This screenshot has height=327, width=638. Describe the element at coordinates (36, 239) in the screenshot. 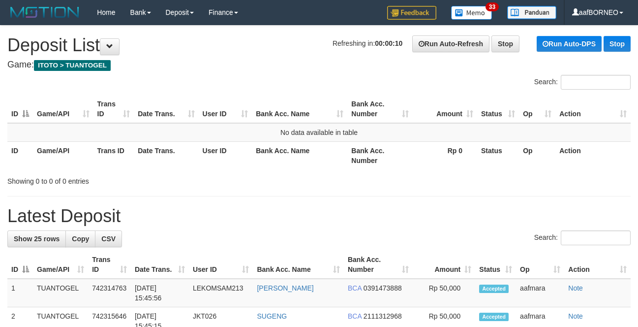

I see `a: Show 25 rows` at that location.